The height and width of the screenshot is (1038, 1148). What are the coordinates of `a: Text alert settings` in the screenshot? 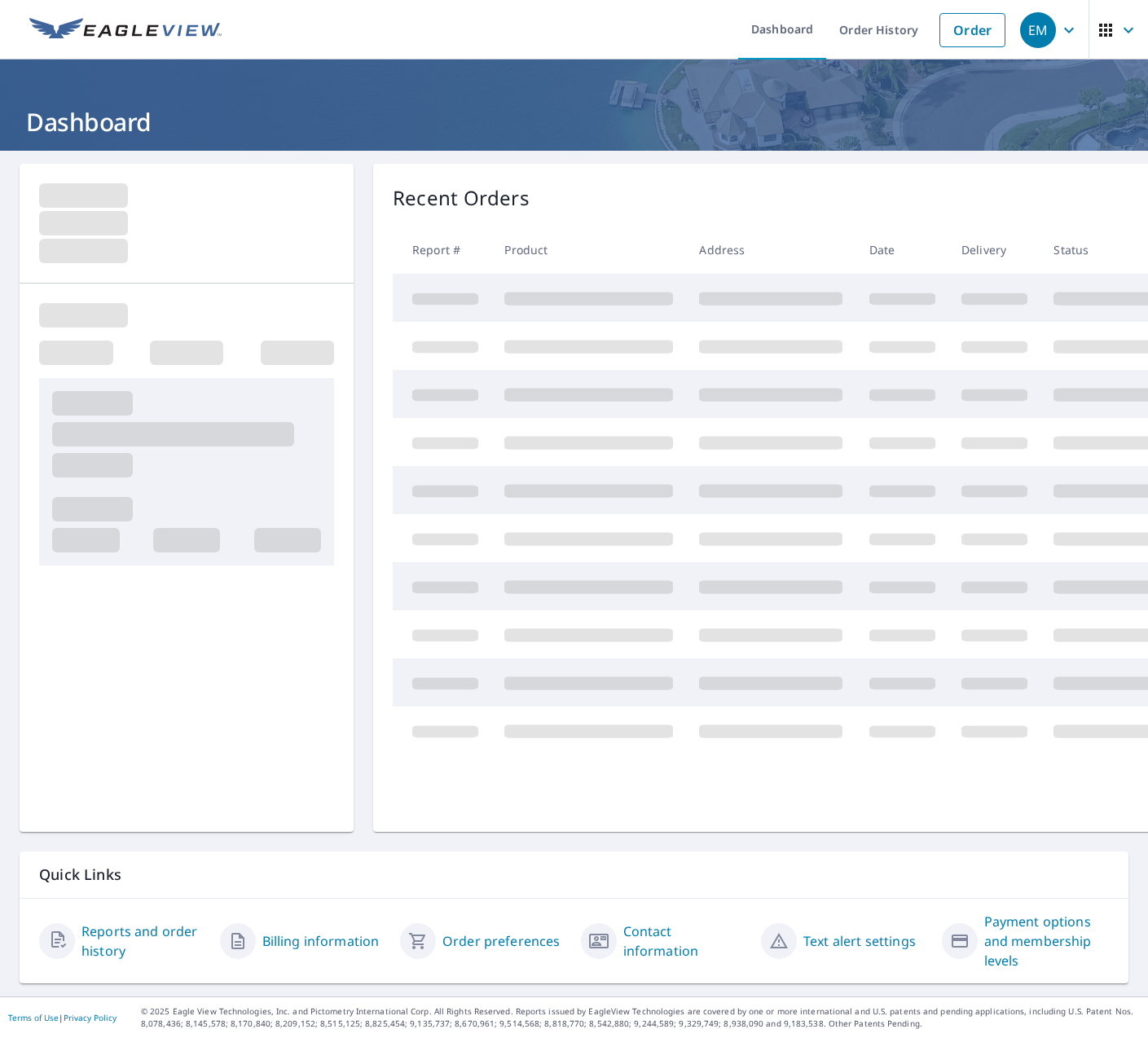 It's located at (859, 941).